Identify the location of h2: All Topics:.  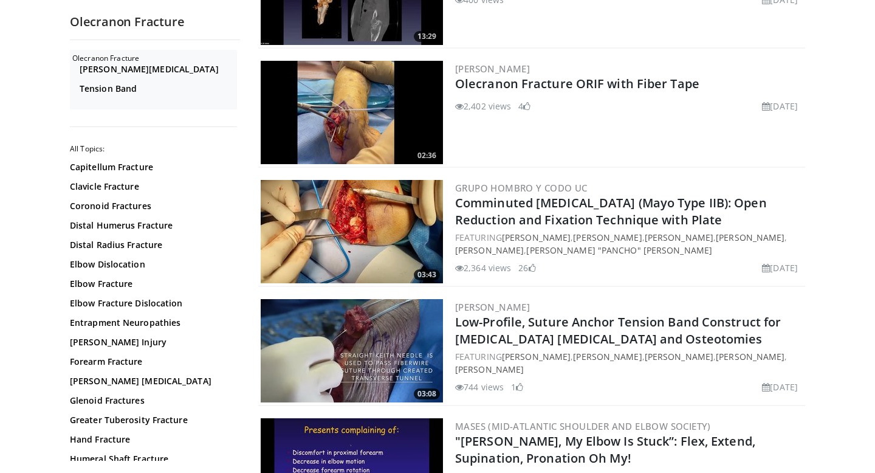
(153, 149).